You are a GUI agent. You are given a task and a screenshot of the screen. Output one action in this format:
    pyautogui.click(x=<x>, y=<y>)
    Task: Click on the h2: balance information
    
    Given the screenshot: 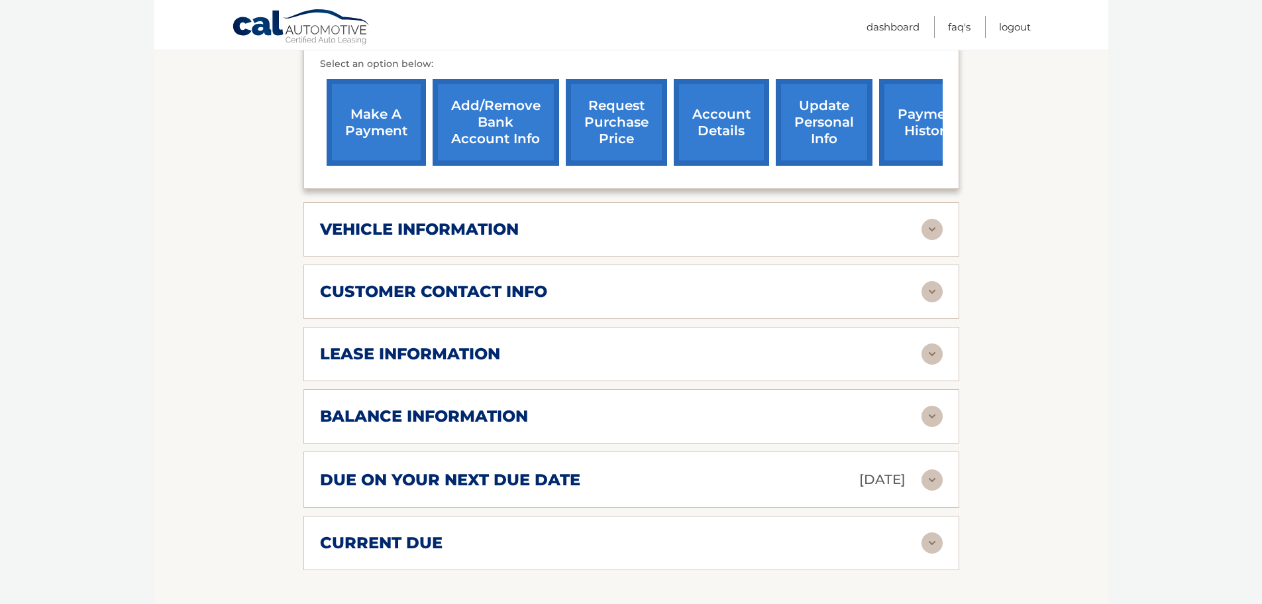 What is the action you would take?
    pyautogui.click(x=424, y=416)
    